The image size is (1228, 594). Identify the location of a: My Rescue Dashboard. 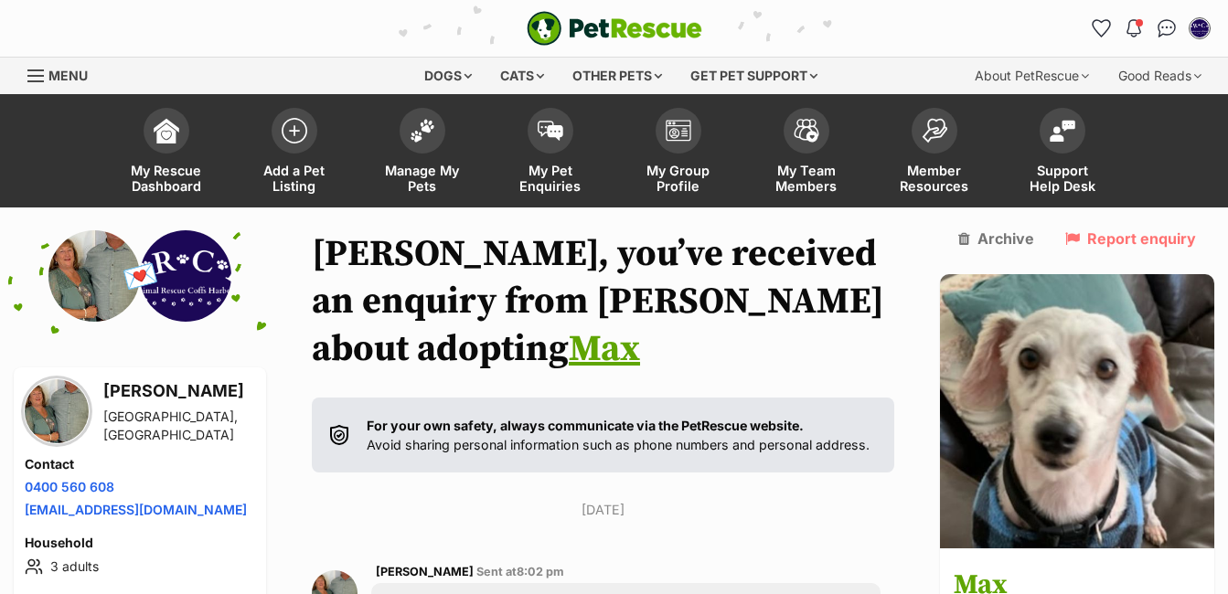
(166, 153).